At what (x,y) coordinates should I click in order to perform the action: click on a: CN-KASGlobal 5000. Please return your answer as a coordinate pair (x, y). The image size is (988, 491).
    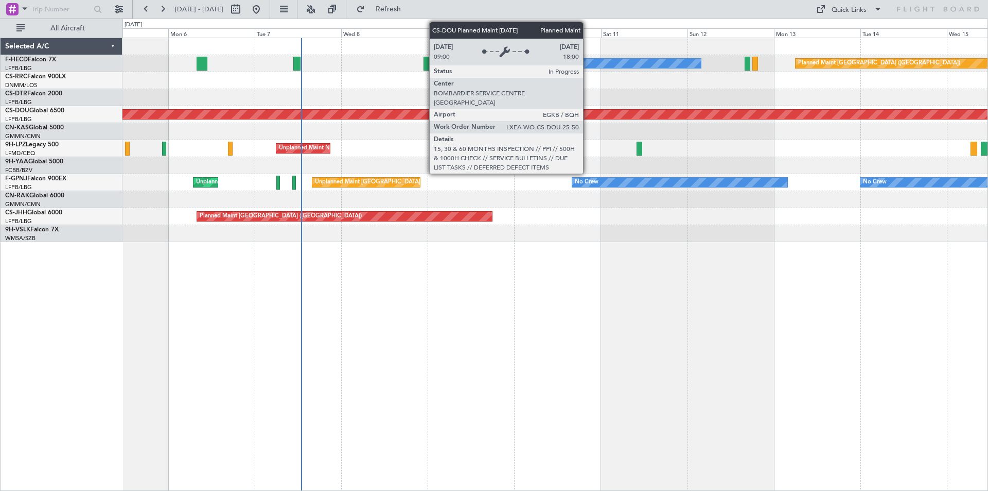
    Looking at the image, I should click on (34, 128).